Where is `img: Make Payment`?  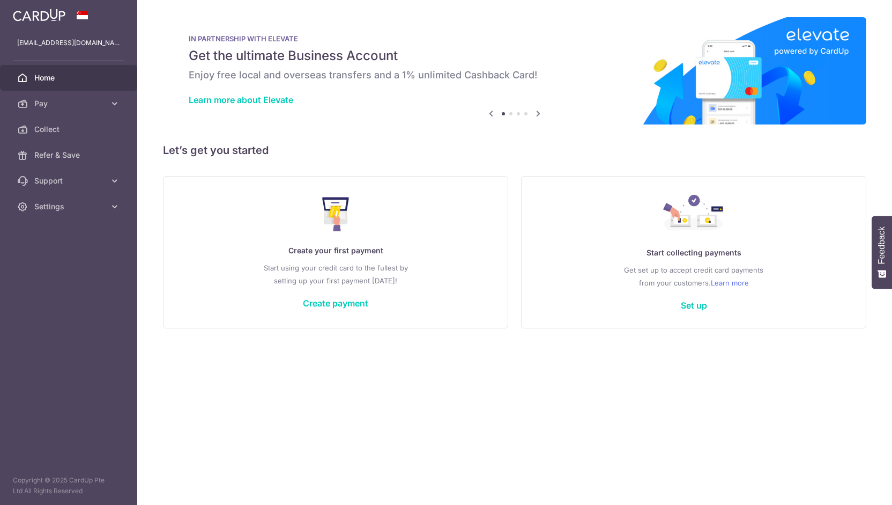
img: Make Payment is located at coordinates (336, 214).